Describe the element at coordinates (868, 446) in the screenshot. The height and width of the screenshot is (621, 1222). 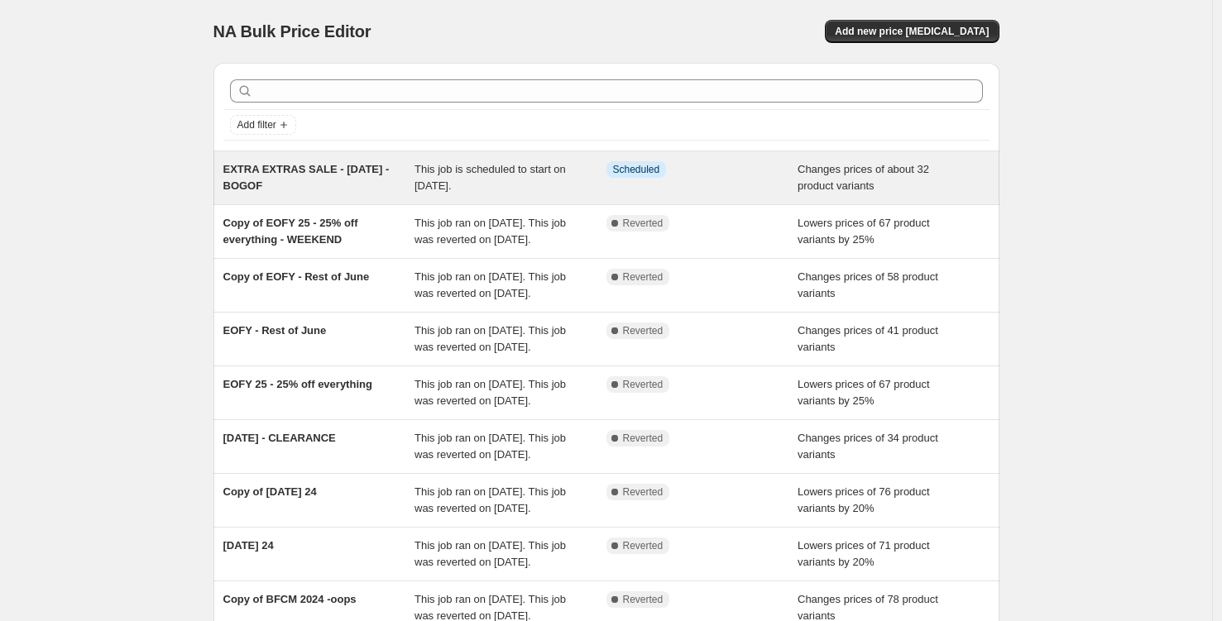
I see `span: Changes prices of 34 product variants` at that location.